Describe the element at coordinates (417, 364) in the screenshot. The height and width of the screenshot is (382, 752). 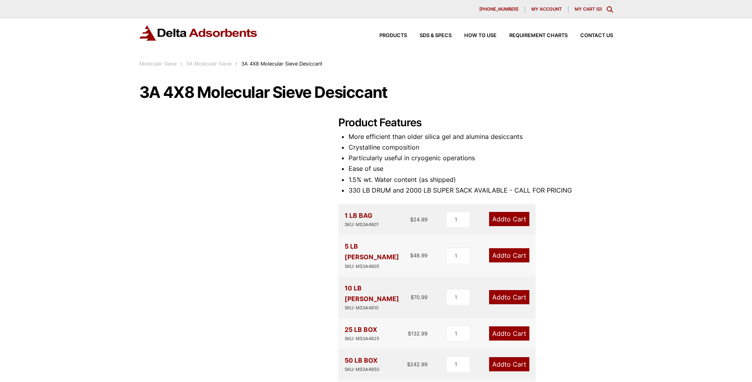
I see `bdi: 242.99` at that location.